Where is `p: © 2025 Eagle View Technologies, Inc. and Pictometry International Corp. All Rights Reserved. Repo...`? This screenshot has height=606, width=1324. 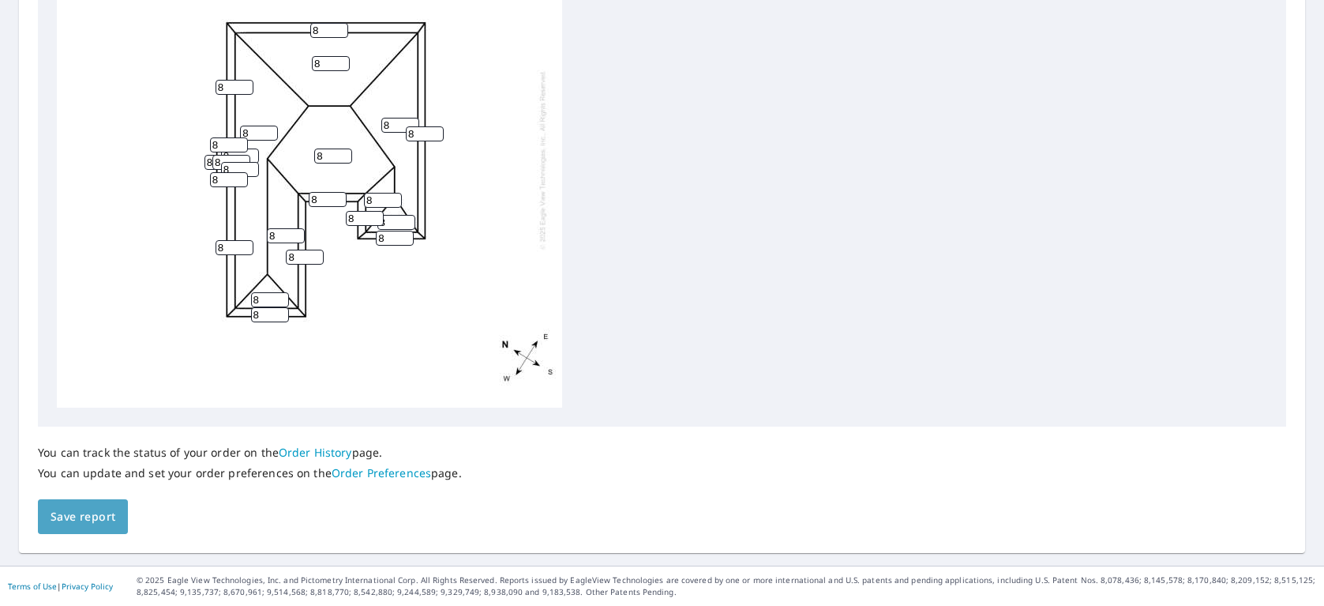
p: © 2025 Eagle View Technologies, Inc. and Pictometry International Corp. All Rights Reserved. Repo... is located at coordinates (726, 586).